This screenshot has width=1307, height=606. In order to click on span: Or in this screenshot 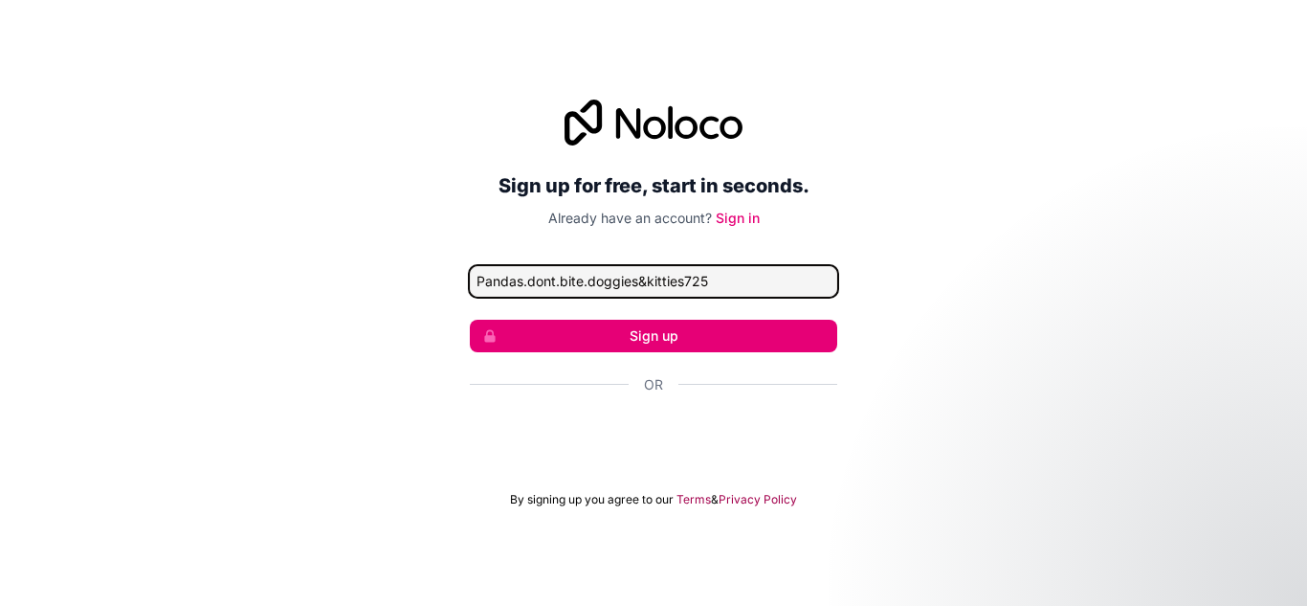, I will do `click(653, 385)`.